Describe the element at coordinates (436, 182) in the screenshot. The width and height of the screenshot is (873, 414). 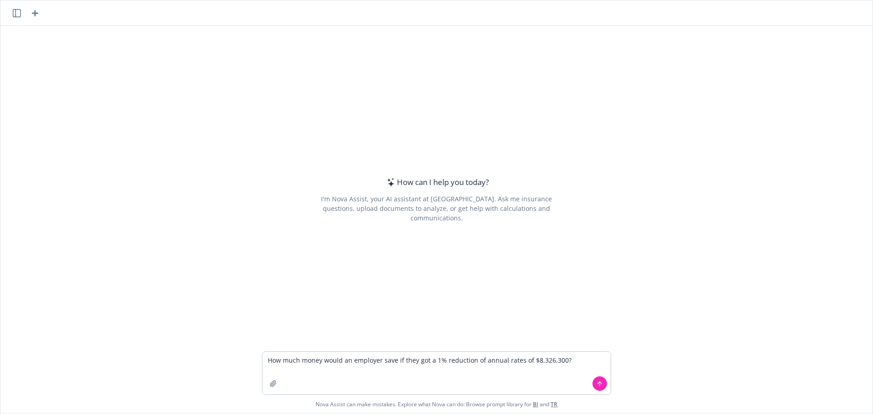
I see `div: How can I help you today?` at that location.